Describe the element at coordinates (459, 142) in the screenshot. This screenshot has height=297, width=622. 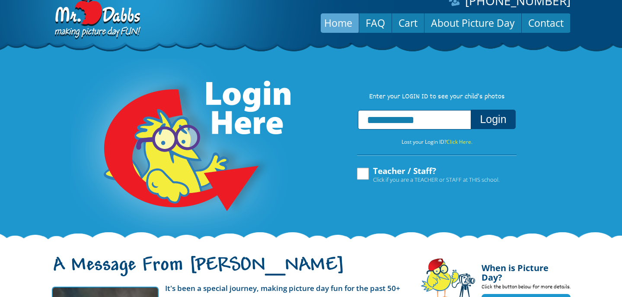
I see `a: Click Here.` at that location.